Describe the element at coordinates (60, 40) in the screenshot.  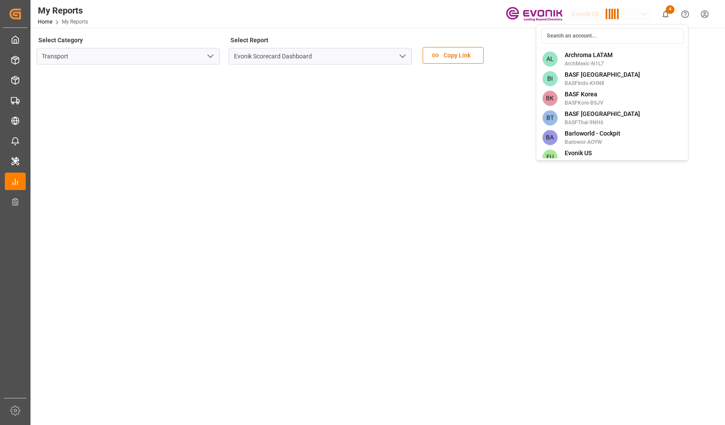
I see `label: Select Category` at that location.